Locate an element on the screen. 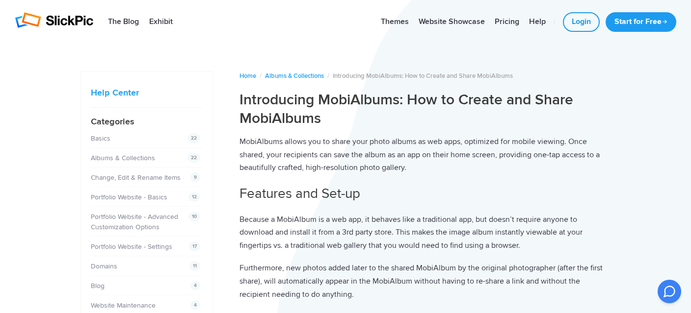  span: 11 is located at coordinates (195, 266).